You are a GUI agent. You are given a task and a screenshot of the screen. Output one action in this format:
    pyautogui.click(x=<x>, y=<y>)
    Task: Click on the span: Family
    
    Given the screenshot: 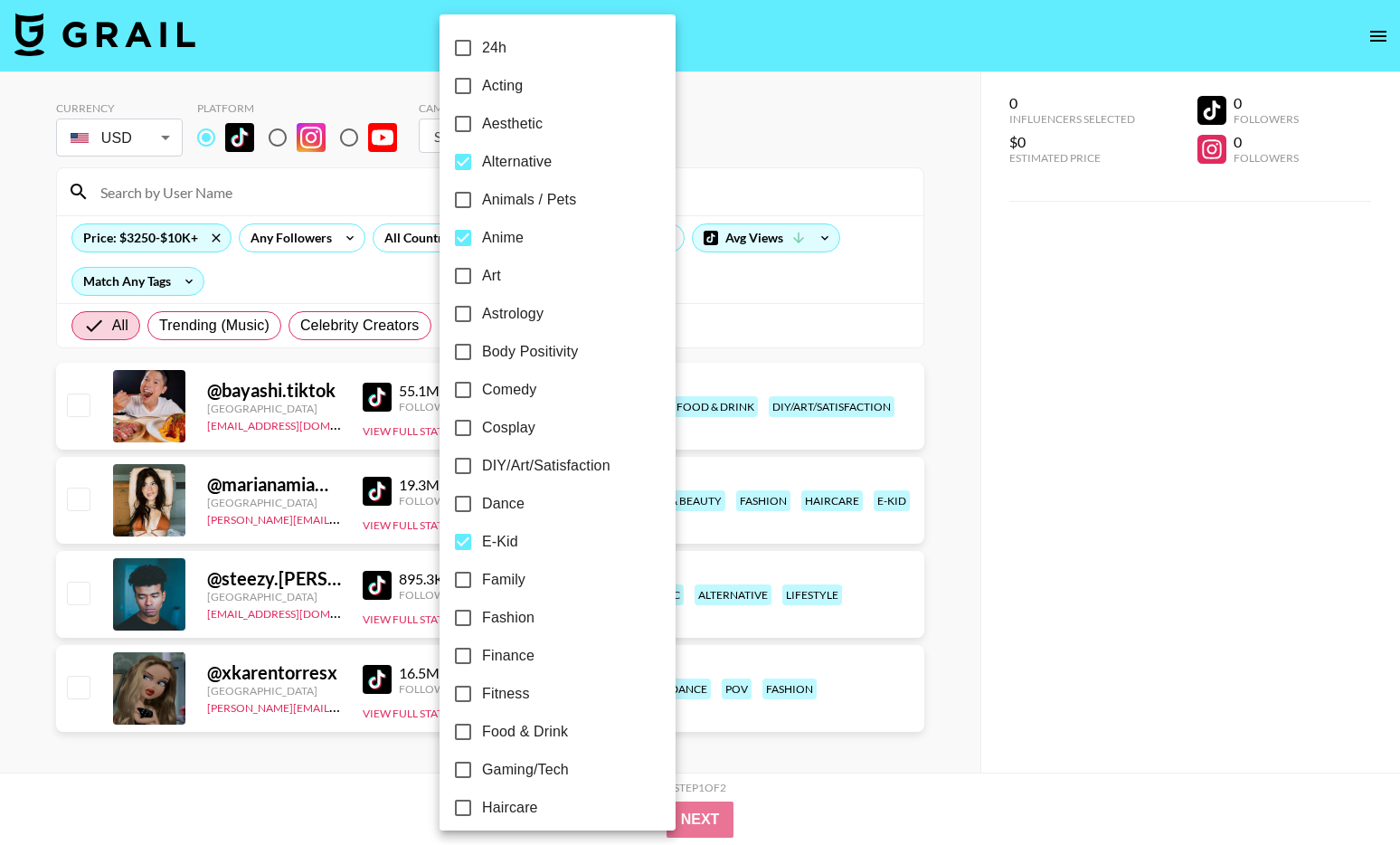 What is the action you would take?
    pyautogui.click(x=504, y=580)
    